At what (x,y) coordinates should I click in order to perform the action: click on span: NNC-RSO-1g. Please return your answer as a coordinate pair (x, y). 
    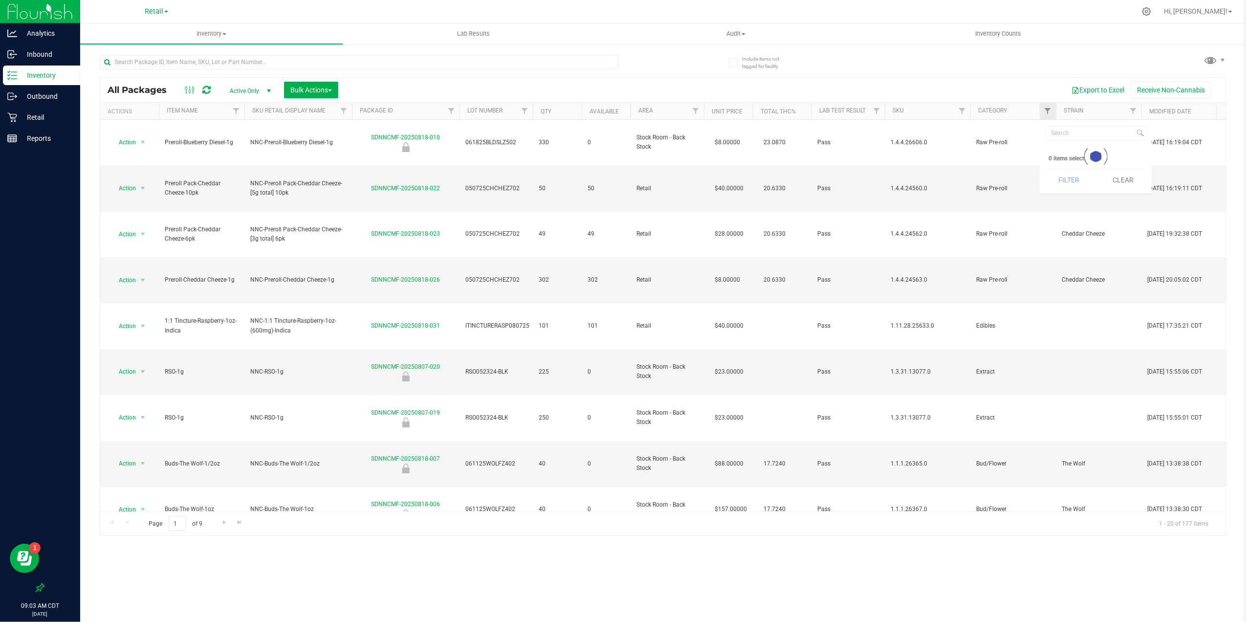
    Looking at the image, I should click on (298, 372).